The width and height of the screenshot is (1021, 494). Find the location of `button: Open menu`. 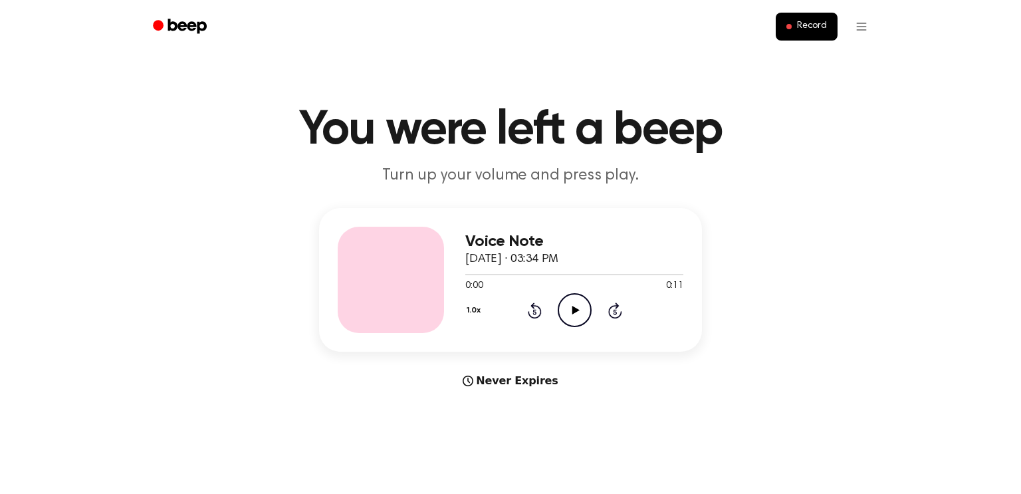

button: Open menu is located at coordinates (861, 27).